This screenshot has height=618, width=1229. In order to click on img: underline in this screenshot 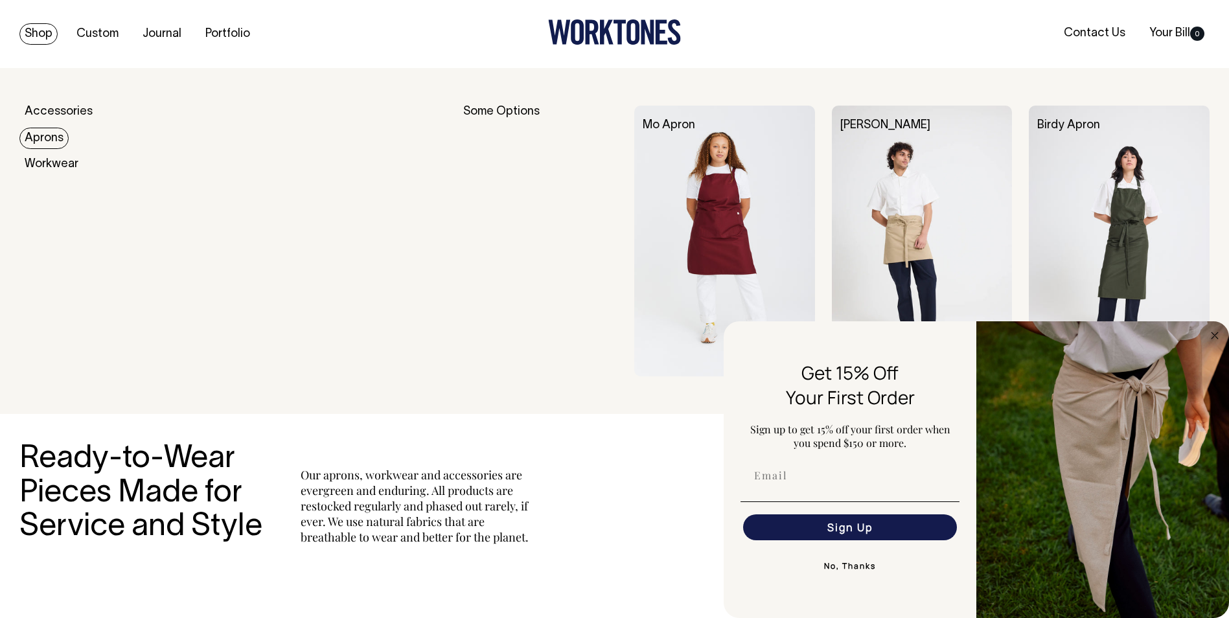, I will do `click(850, 501)`.